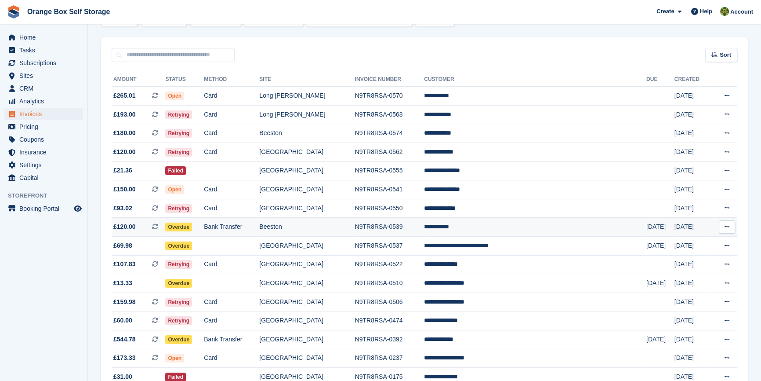 The height and width of the screenshot is (381, 761). I want to click on span: £180.00, so click(124, 133).